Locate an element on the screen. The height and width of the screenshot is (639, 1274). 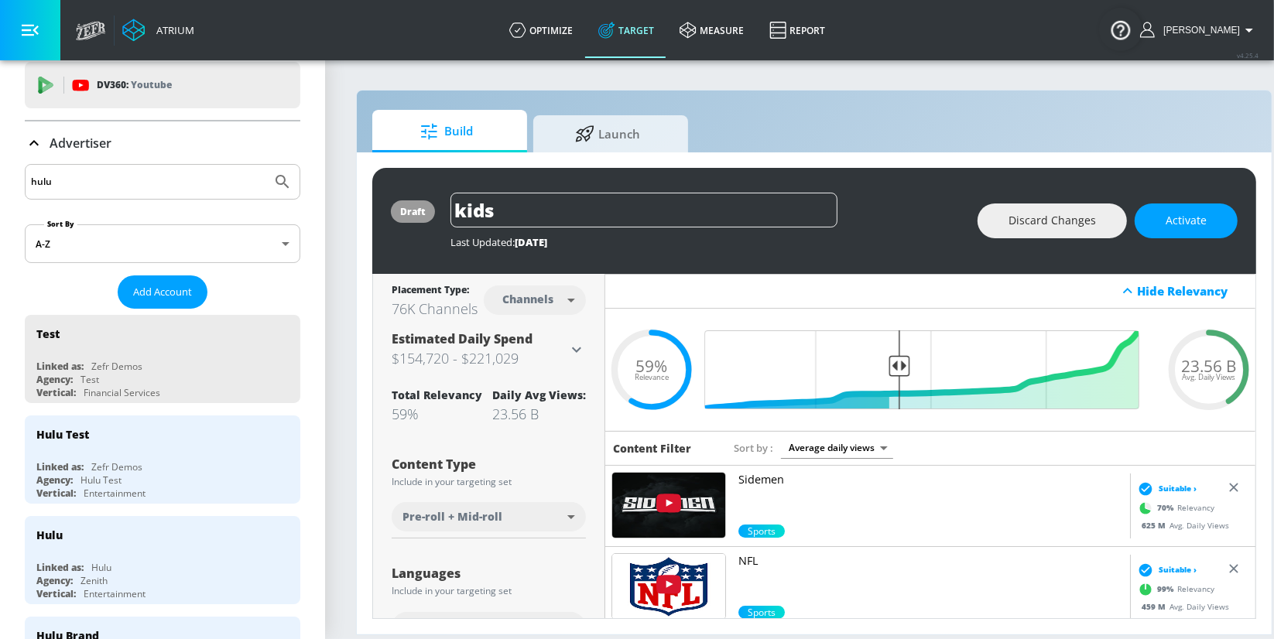
a: measure is located at coordinates (712, 30).